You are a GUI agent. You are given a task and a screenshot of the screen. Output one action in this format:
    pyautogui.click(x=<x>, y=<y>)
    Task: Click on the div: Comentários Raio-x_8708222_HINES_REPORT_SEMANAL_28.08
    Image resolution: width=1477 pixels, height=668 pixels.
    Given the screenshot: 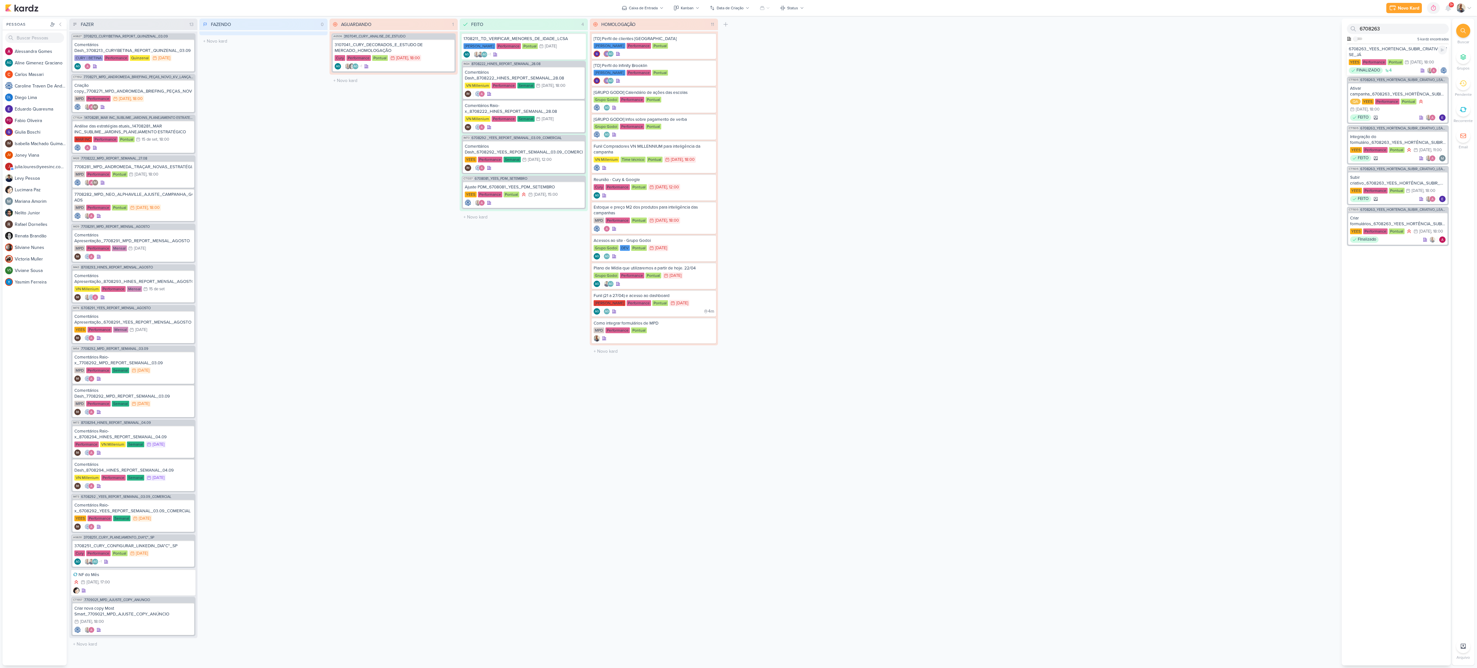 What is the action you would take?
    pyautogui.click(x=524, y=109)
    